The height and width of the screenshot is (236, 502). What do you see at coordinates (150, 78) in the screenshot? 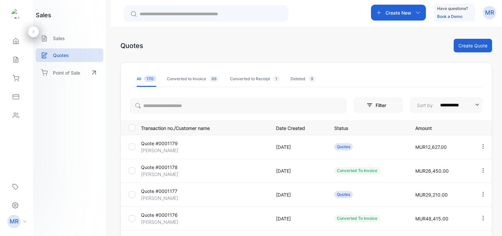
I see `span: 170` at bounding box center [150, 78].